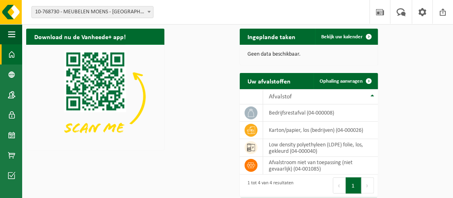 This screenshot has height=198, width=453. I want to click on p: Geen data beschikbaar., so click(309, 54).